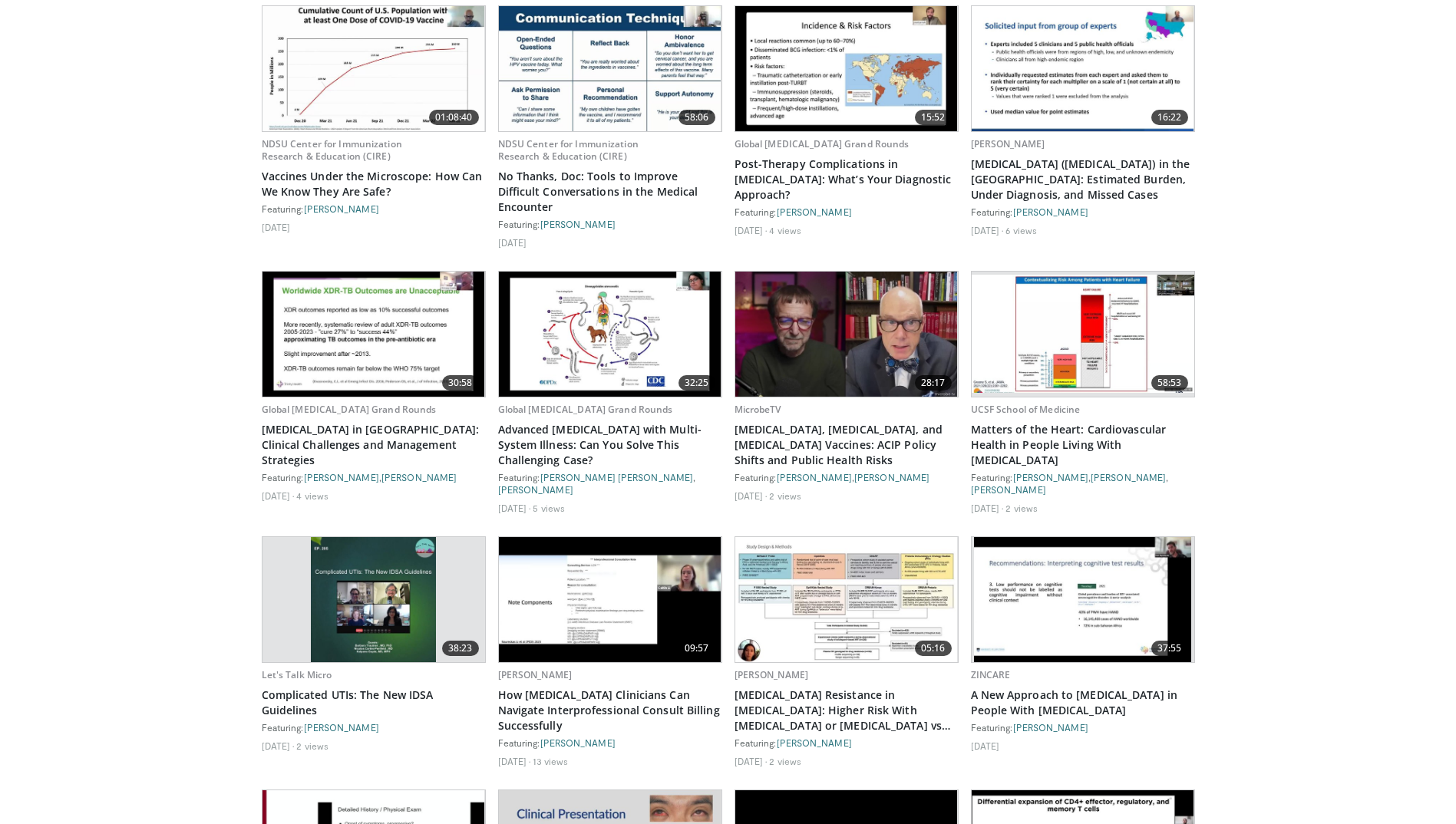 The image size is (1456, 824). What do you see at coordinates (1021, 230) in the screenshot?
I see `li: 6 views` at bounding box center [1021, 230].